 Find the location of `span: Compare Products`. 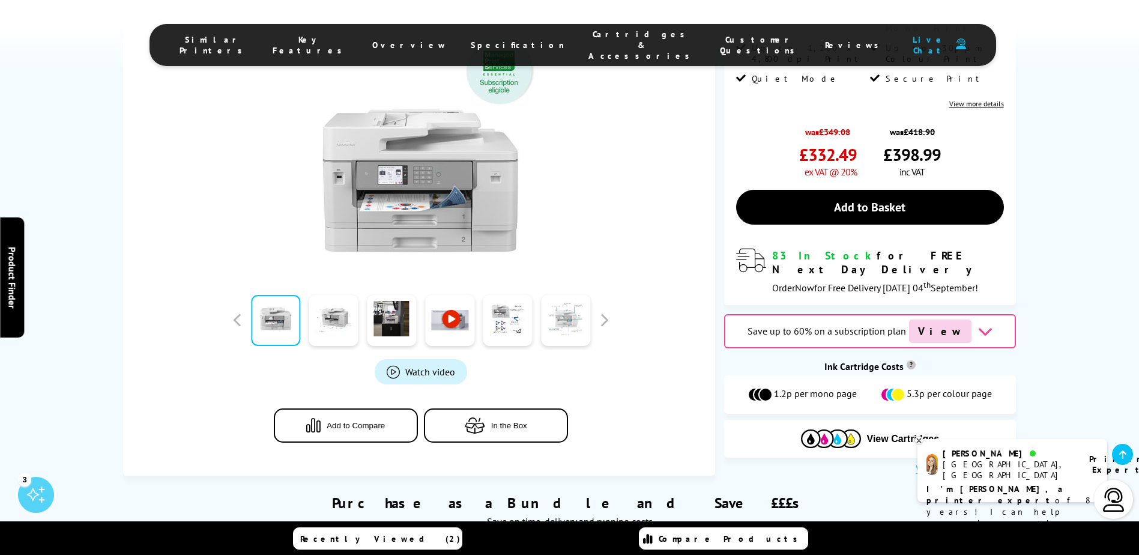

span: Compare Products is located at coordinates (731, 539).